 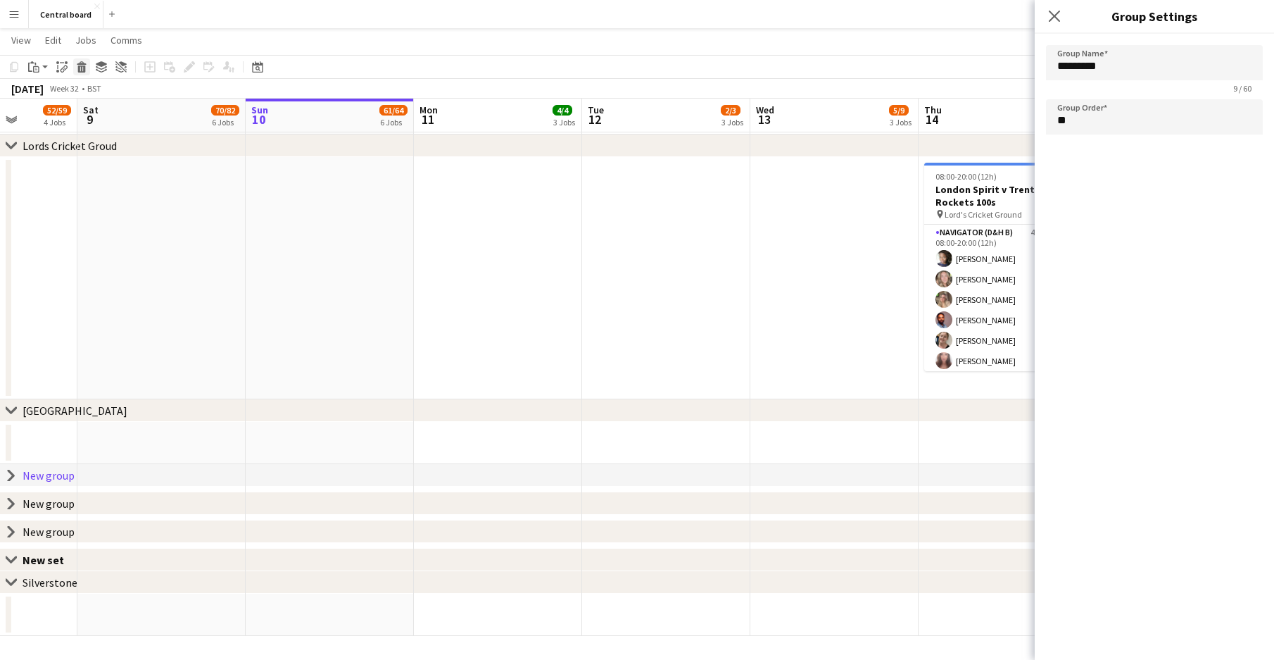 What do you see at coordinates (429, 110) in the screenshot?
I see `span: Mon` at bounding box center [429, 110].